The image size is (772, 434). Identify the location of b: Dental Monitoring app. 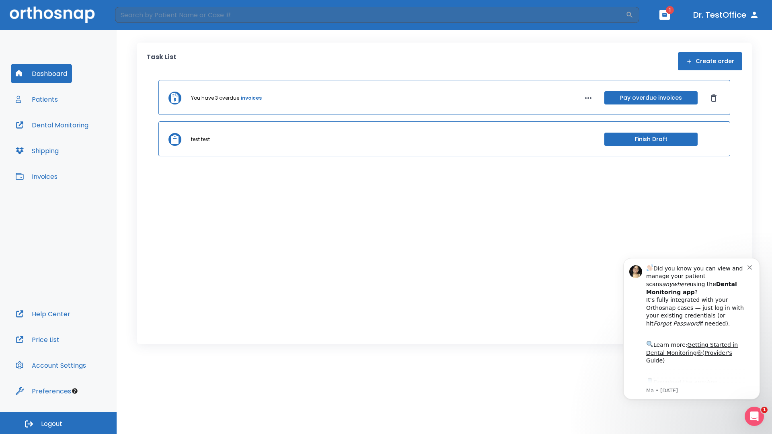
(80, 42).